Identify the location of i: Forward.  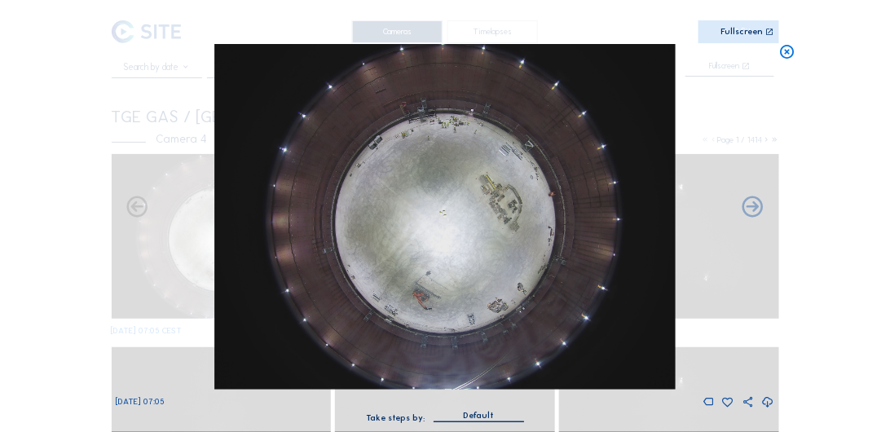
(137, 207).